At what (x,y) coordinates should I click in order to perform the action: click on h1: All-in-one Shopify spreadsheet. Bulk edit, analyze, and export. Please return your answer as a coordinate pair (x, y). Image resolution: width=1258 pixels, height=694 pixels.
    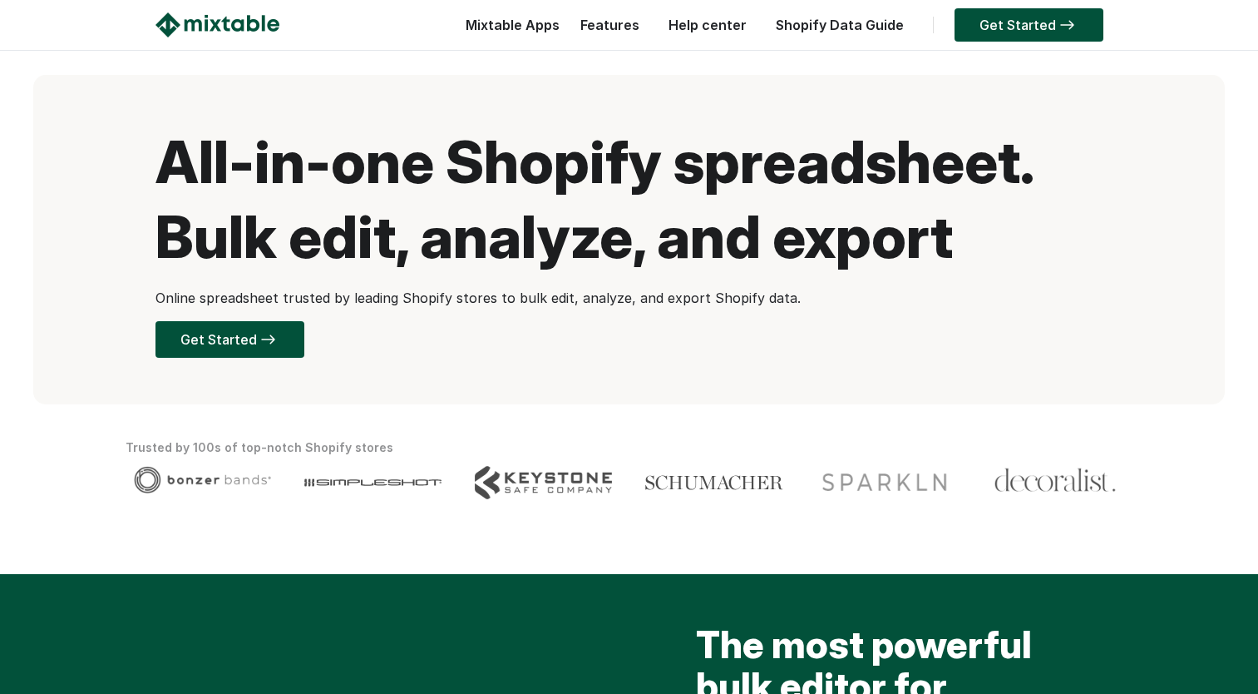
    Looking at the image, I should click on (630, 200).